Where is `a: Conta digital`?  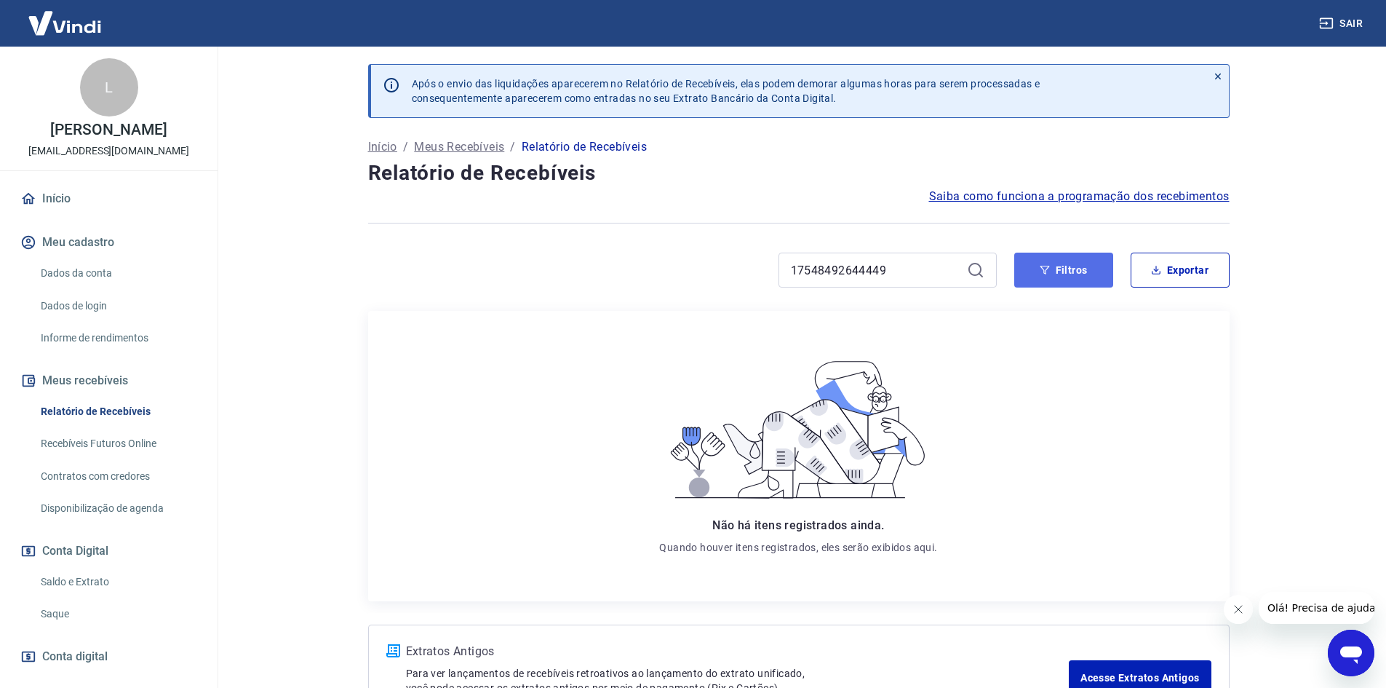 a: Conta digital is located at coordinates (108, 656).